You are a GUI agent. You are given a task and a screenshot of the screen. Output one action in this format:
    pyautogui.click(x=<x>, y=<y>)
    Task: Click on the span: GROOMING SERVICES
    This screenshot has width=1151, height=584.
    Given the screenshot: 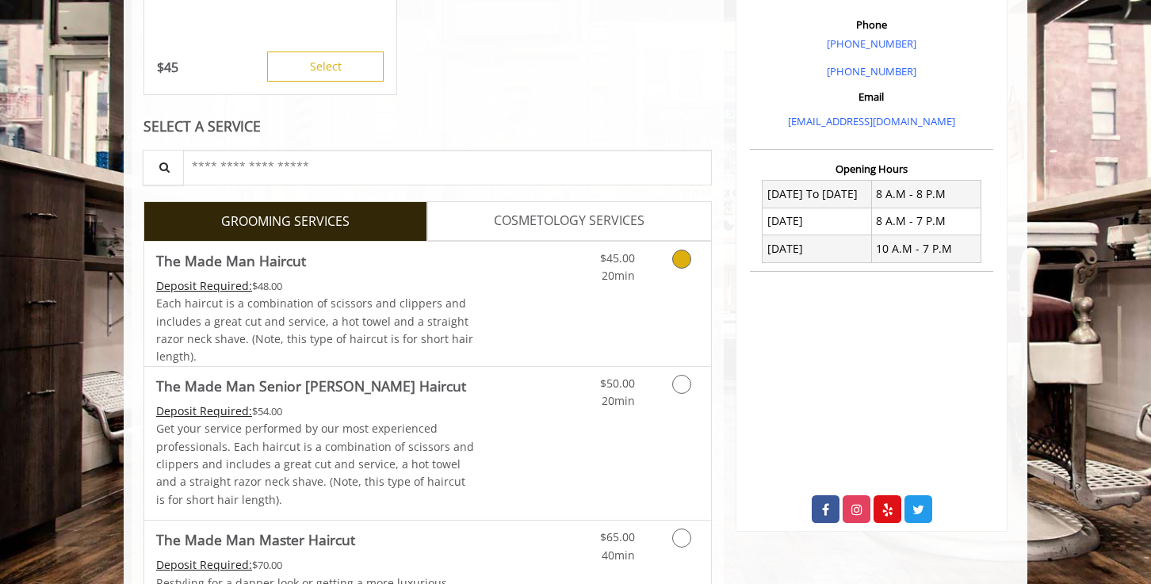 What is the action you would take?
    pyautogui.click(x=285, y=222)
    